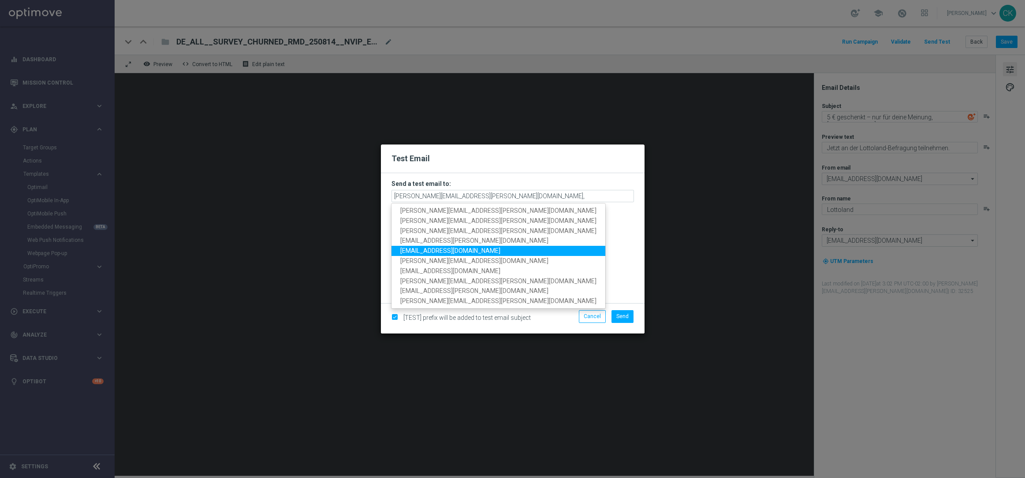  I want to click on span: Send, so click(622, 316).